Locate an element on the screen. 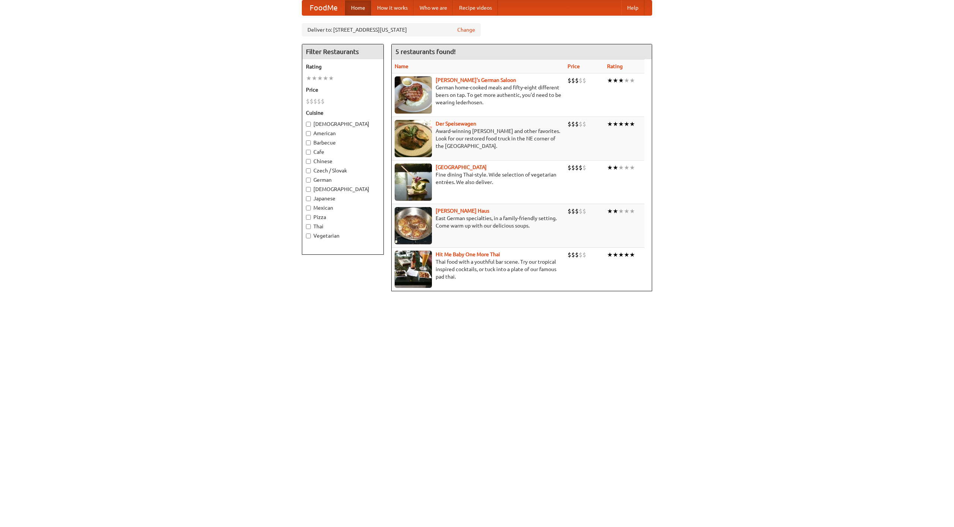 This screenshot has height=527, width=954. img: kohlhaus.jpg is located at coordinates (413, 226).